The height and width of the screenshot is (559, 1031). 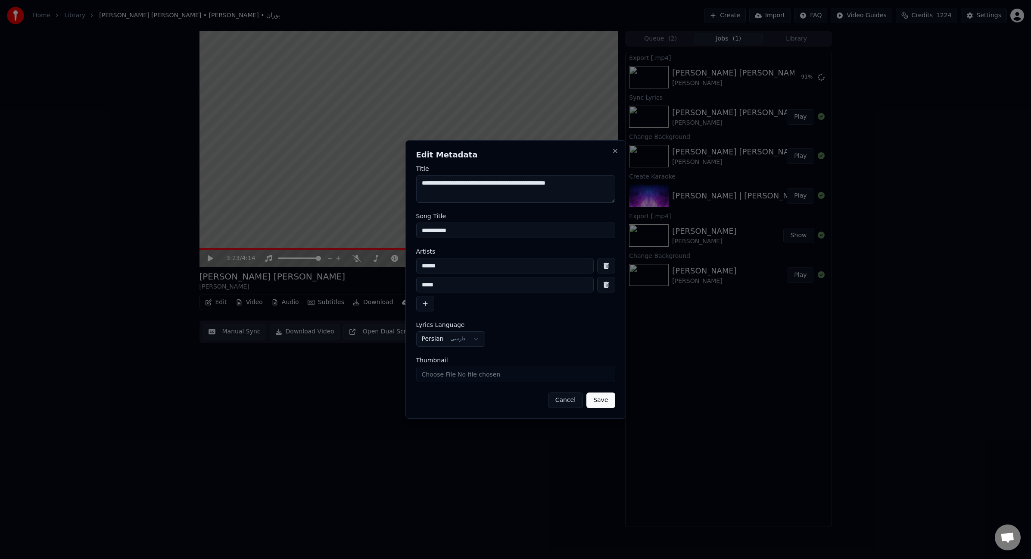 I want to click on label: Title, so click(x=516, y=169).